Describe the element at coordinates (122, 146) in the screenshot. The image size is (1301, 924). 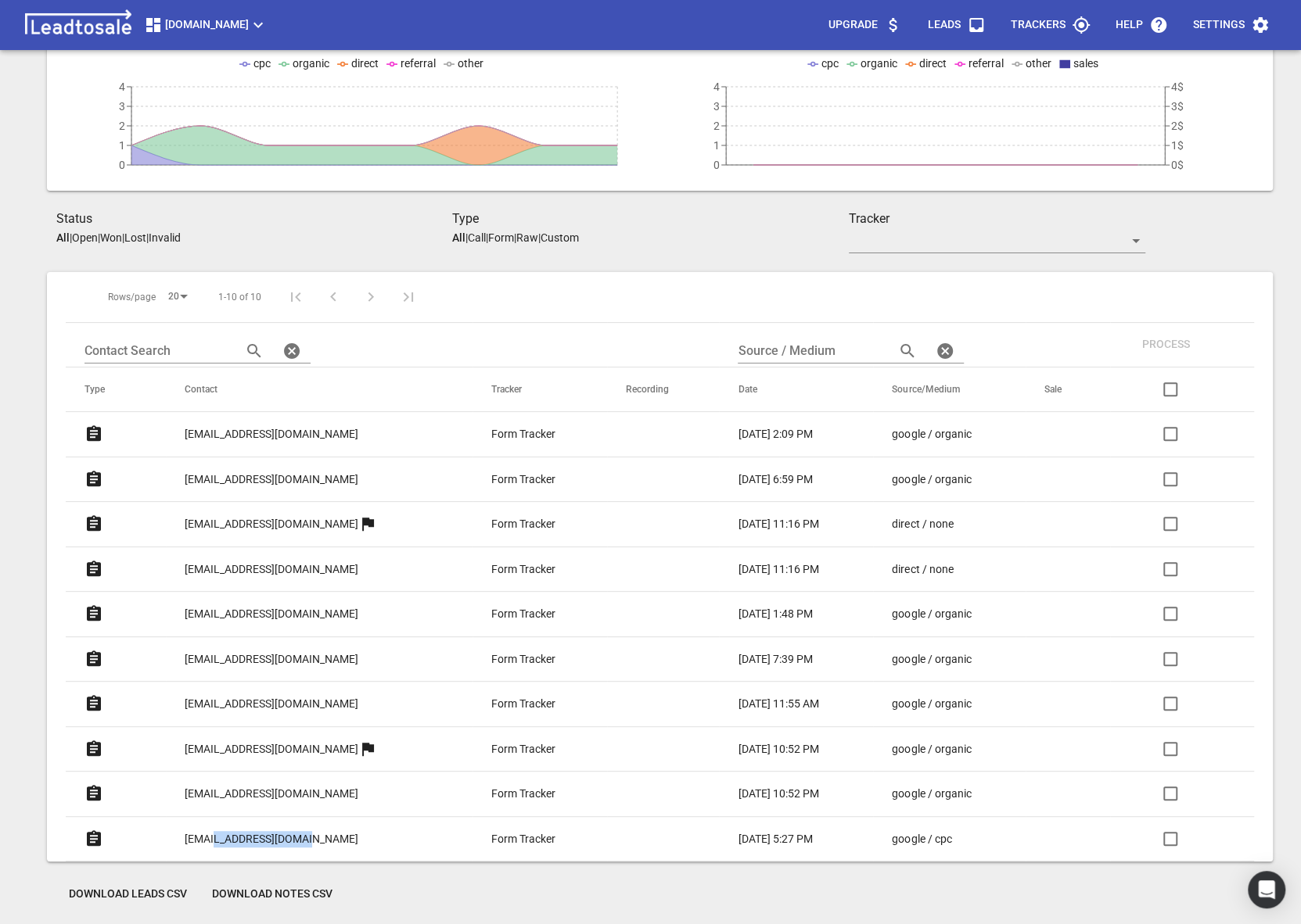
I see `tspan: 1` at that location.